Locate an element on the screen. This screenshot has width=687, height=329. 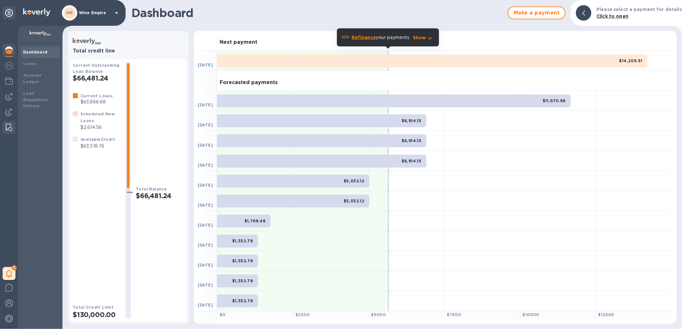
h1: Dashboard is located at coordinates (318, 13).